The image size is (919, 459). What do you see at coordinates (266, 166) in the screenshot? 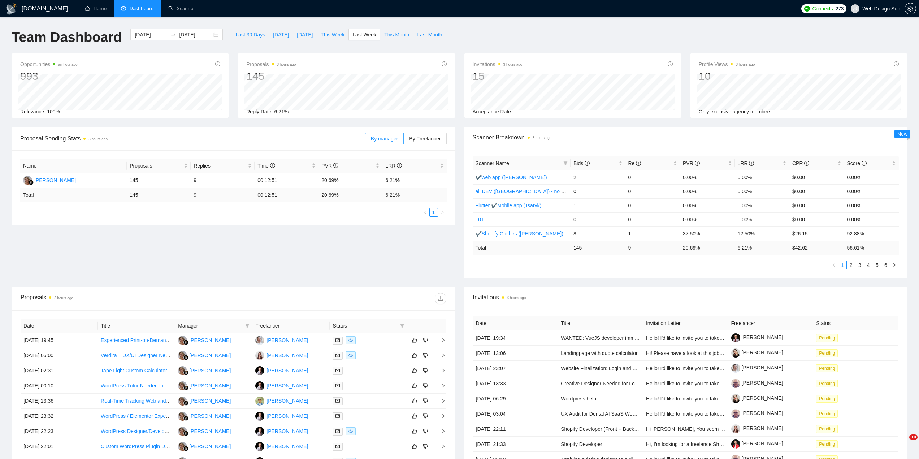
I see `span: Time` at bounding box center [266, 166].